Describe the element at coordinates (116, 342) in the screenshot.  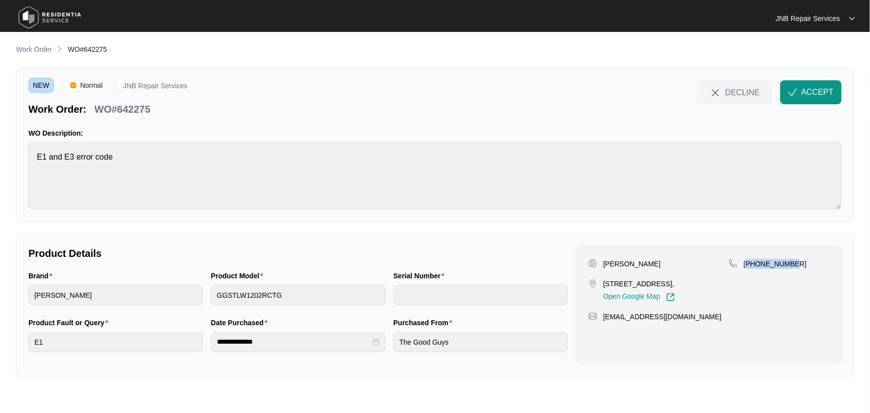
I see `input: Product Fault or Query` at that location.